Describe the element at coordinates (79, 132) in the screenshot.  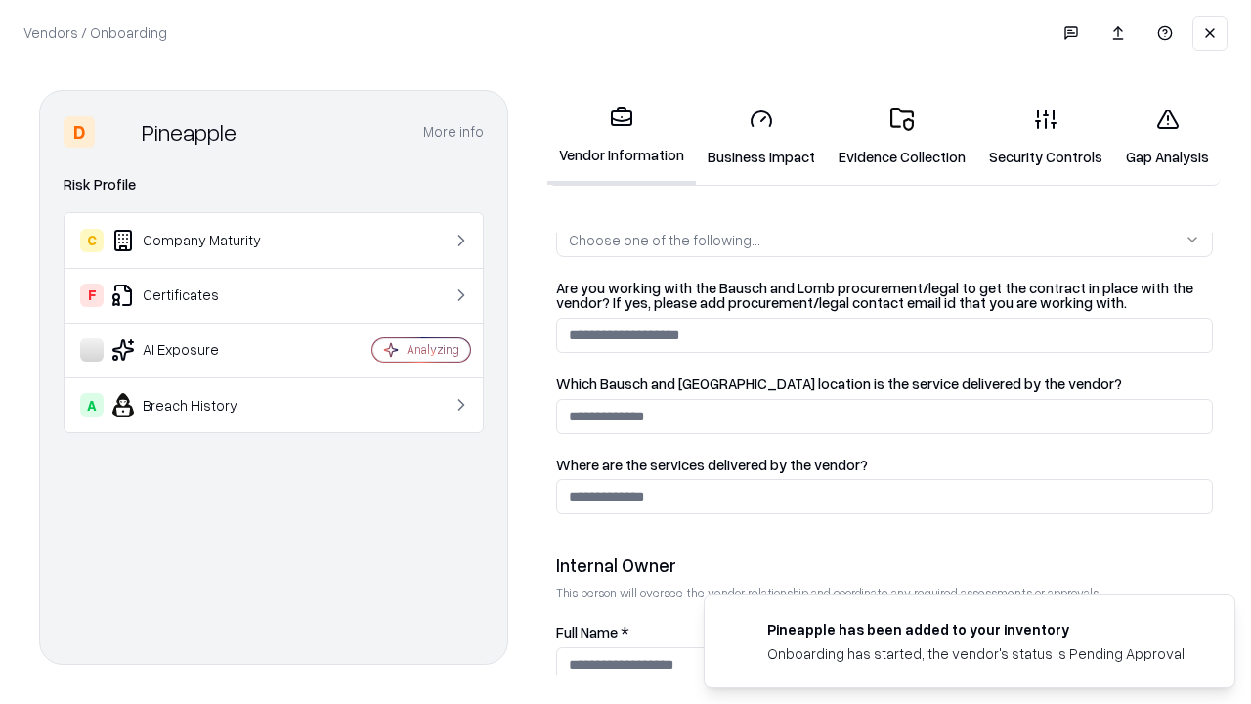
I see `div: D` at that location.